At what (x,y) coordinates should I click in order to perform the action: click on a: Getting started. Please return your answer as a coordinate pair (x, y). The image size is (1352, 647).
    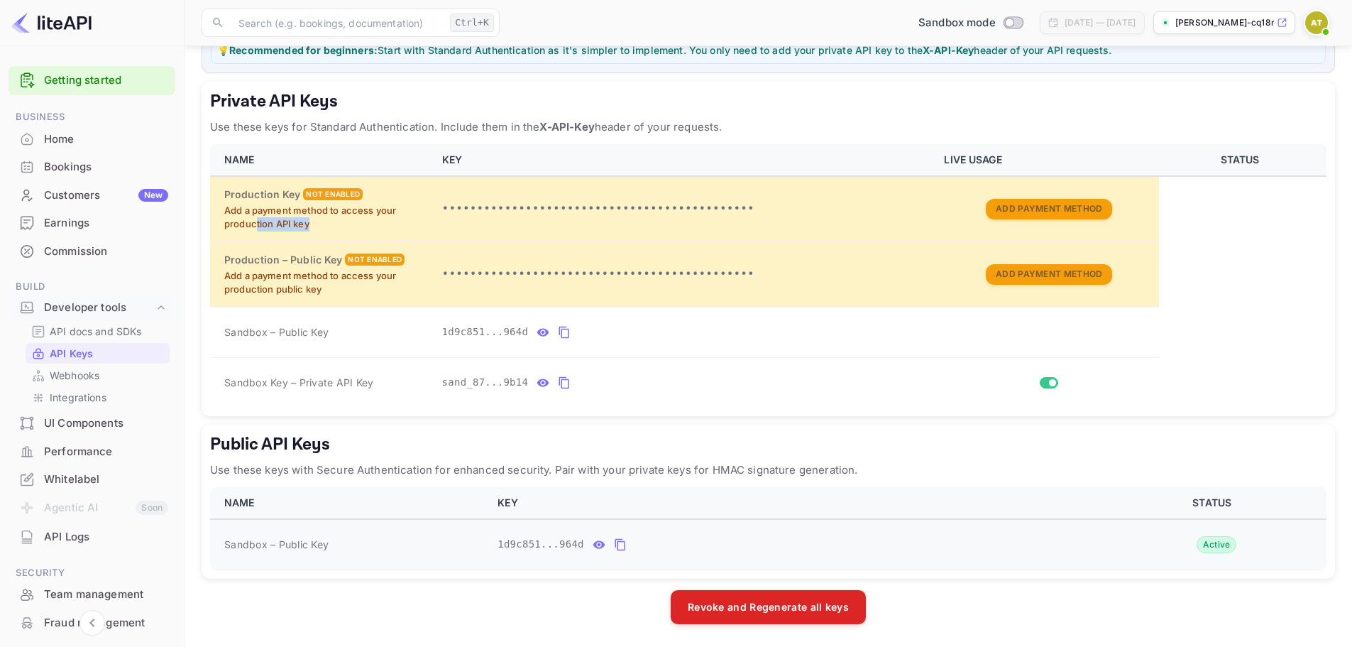
    Looking at the image, I should click on (106, 80).